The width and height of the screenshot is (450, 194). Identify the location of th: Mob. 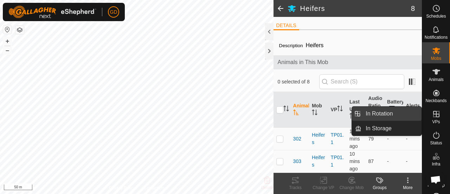
(318, 110).